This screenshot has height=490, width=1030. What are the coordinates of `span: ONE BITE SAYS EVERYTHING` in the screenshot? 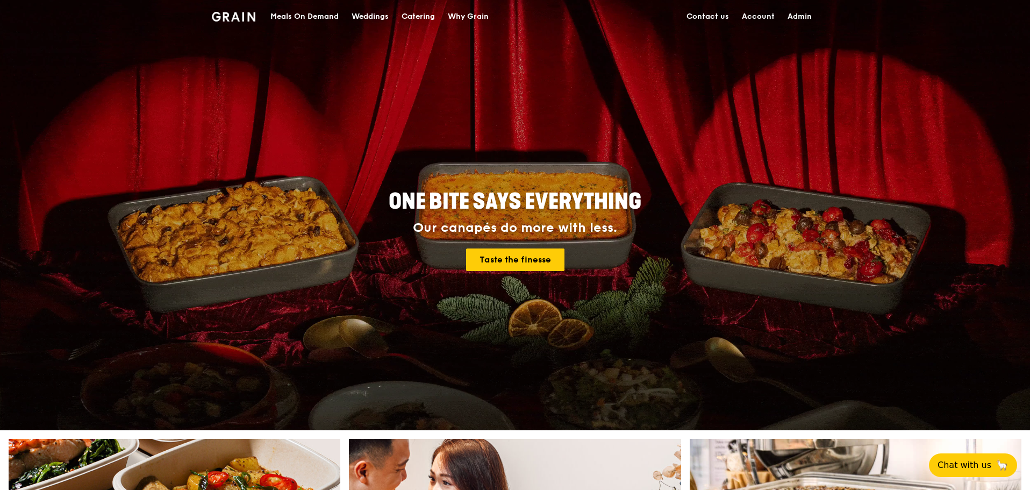 It's located at (515, 202).